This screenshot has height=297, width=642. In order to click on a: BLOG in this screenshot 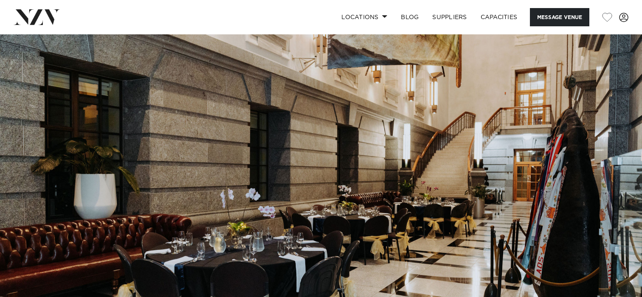, I will do `click(410, 17)`.